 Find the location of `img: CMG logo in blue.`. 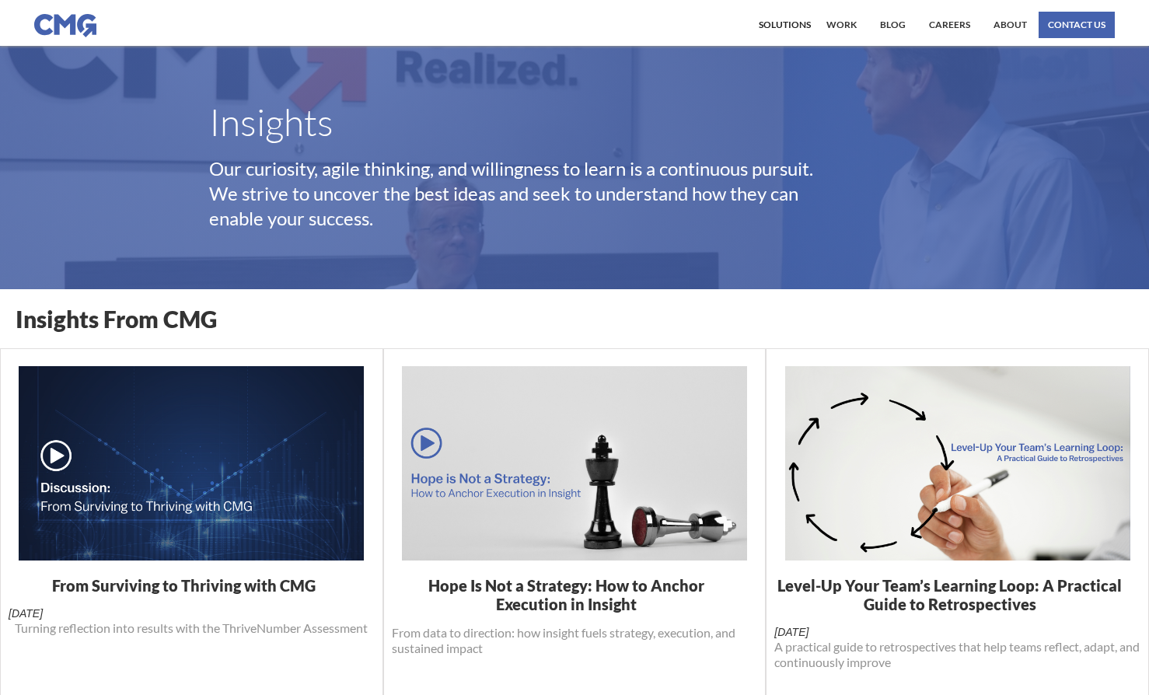

img: CMG logo in blue. is located at coordinates (65, 26).